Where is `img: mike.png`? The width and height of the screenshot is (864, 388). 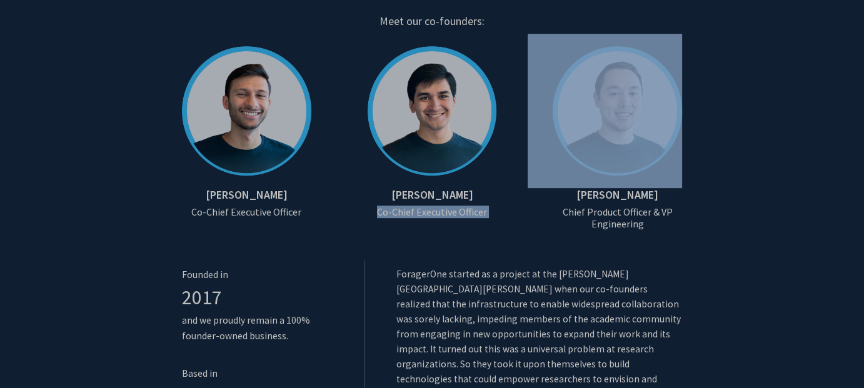
img: mike.png is located at coordinates (605, 111).